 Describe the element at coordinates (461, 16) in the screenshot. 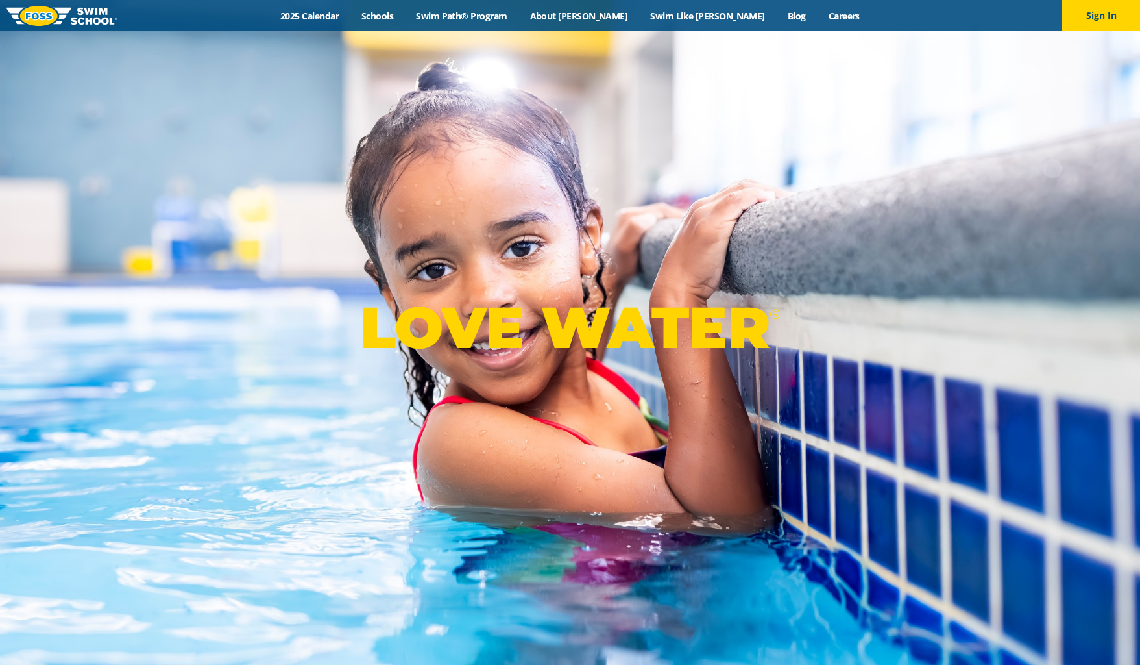

I see `a: Swim Path® Program` at that location.